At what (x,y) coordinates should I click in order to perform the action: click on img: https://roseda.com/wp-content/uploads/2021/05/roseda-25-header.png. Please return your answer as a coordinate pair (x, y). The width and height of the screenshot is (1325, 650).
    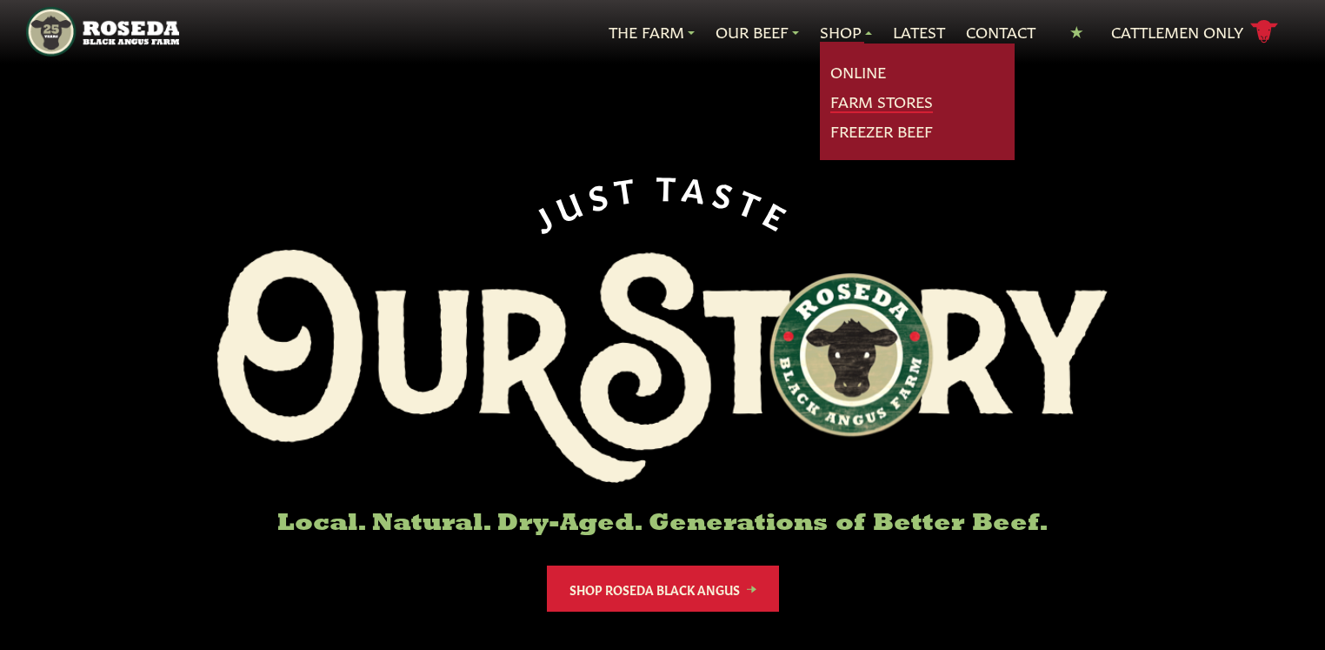
    Looking at the image, I should click on (102, 31).